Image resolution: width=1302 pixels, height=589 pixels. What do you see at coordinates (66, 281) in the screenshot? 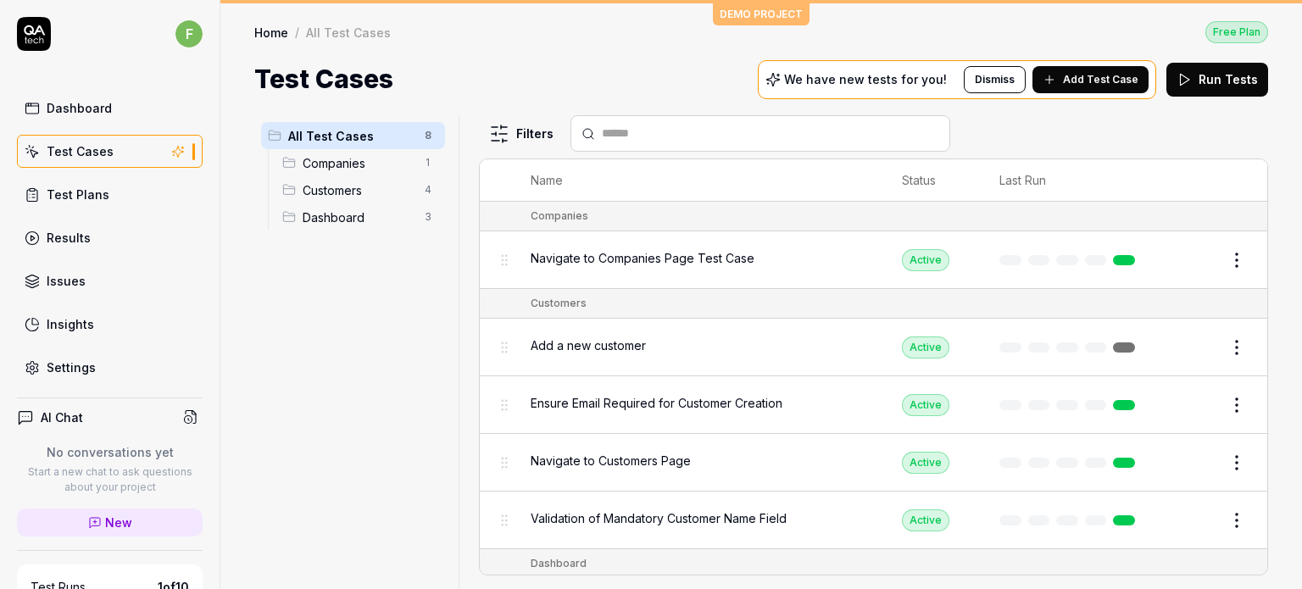
I see `div: Issues` at bounding box center [66, 281].